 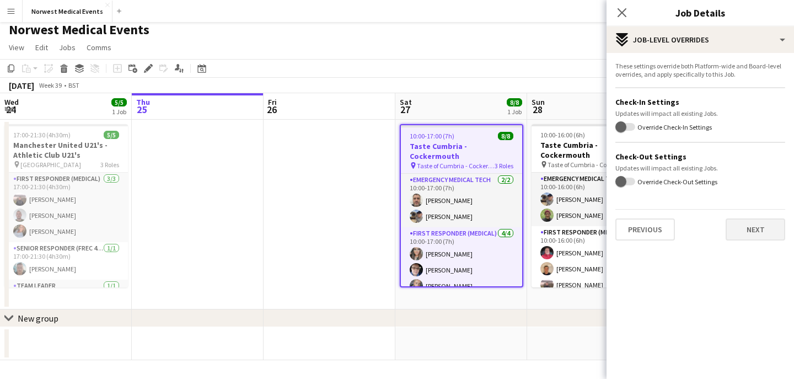 What do you see at coordinates (594, 206) in the screenshot?
I see `app-job-card: 10:00-16:00 (6h)8/8Taste Cumbria - Cockermouth Taste of Cumbria - Cockermouth3 RolesEmergency Med...` at bounding box center [594, 206].